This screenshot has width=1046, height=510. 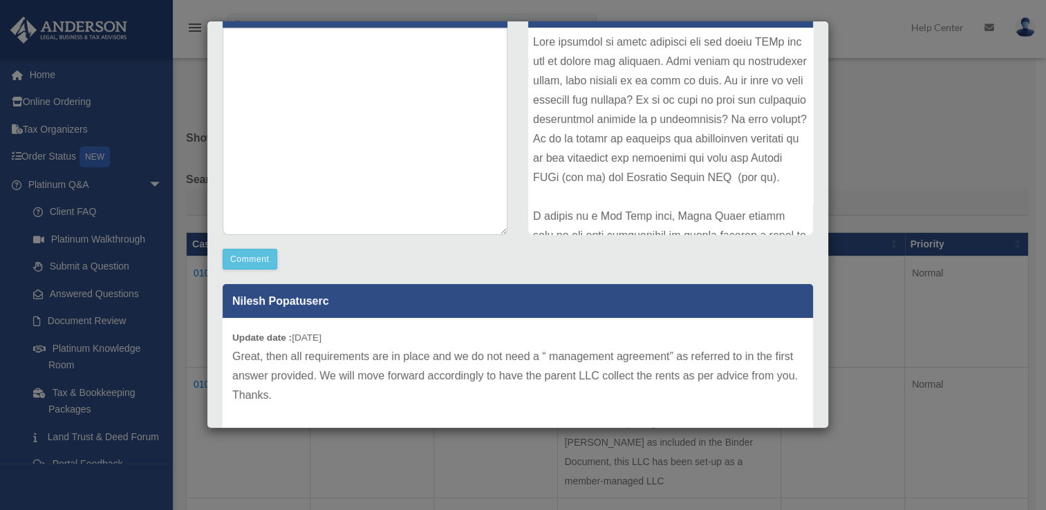 I want to click on div: Lore ipsumdol si ametc adipisci eli sed doeiu TEMp inc utl et dolore mag aliquaen. Admi veniam qu..., so click(x=671, y=131).